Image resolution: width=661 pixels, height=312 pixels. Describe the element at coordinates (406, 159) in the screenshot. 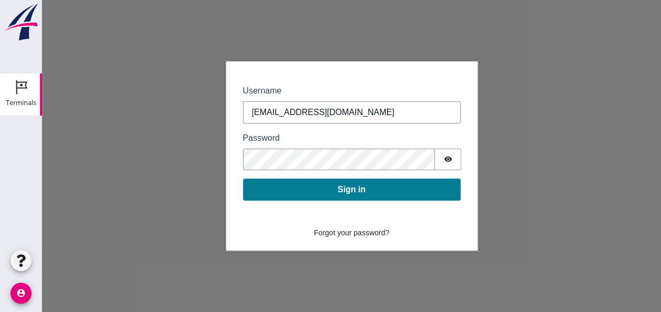

I see `button: Show password` at that location.